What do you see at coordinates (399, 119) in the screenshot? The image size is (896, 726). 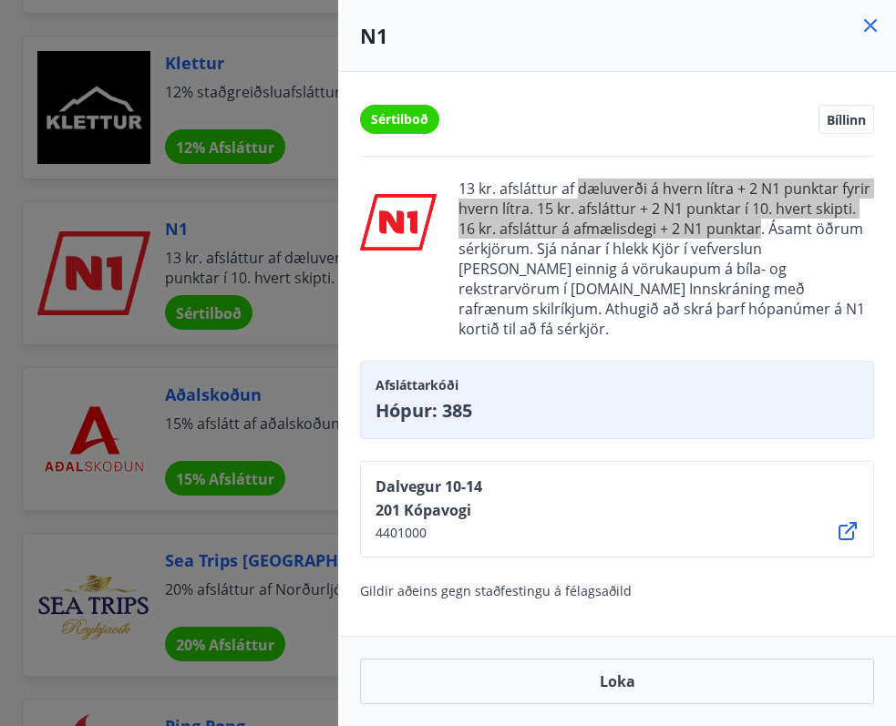 I see `span: Sértilboð` at bounding box center [399, 119].